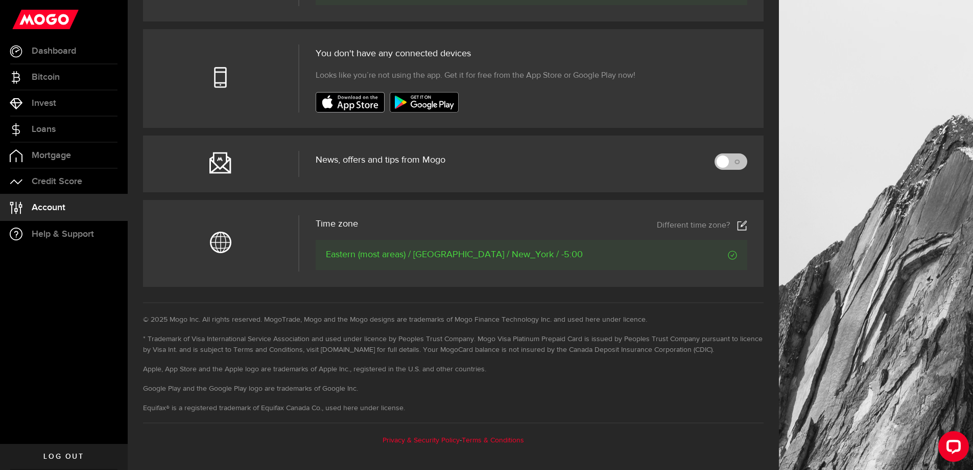 This screenshot has width=973, height=470. What do you see at coordinates (476, 76) in the screenshot?
I see `span: Looks like you’re not using the app. Get it for free from the App Store or Google Play now!` at bounding box center [476, 76].